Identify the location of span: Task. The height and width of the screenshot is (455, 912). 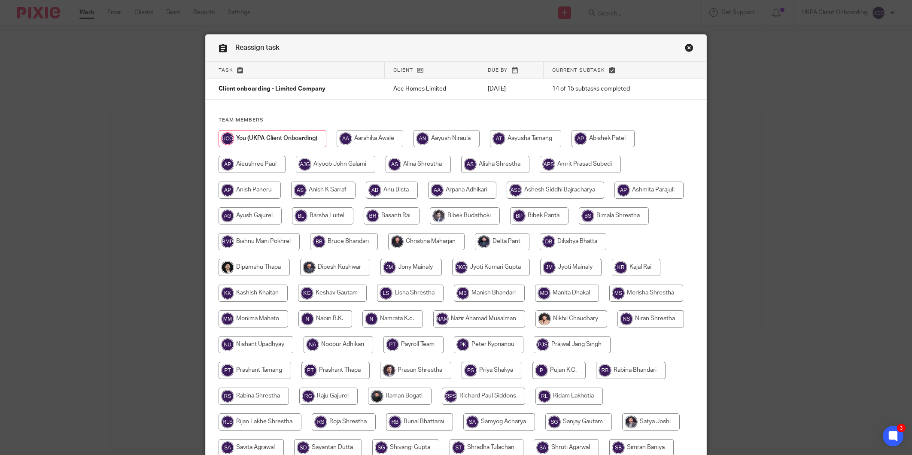
(226, 70).